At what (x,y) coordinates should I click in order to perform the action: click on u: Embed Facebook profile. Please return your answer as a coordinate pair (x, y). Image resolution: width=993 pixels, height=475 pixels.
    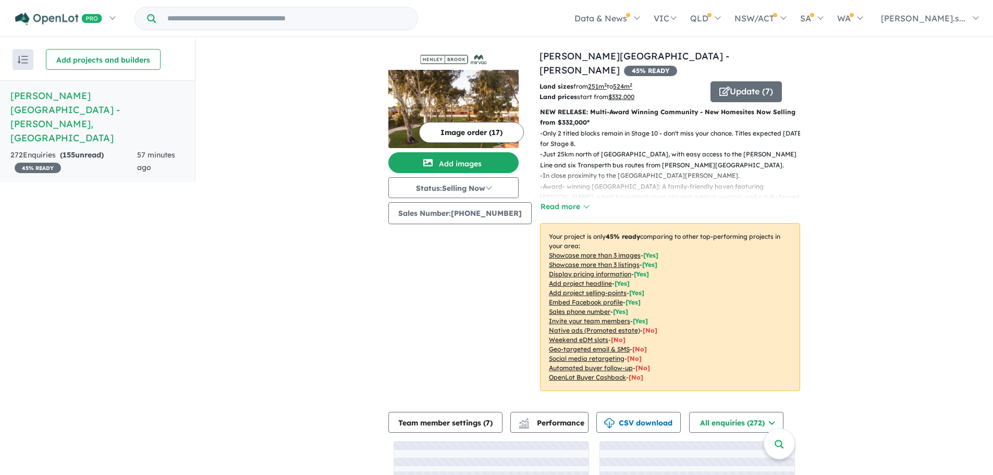
    Looking at the image, I should click on (586, 302).